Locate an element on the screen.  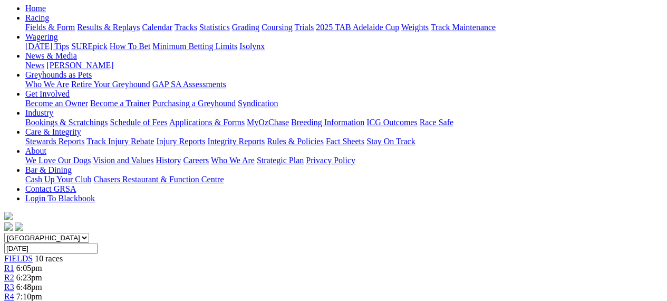
a: Retire Your Greyhound is located at coordinates (111, 84).